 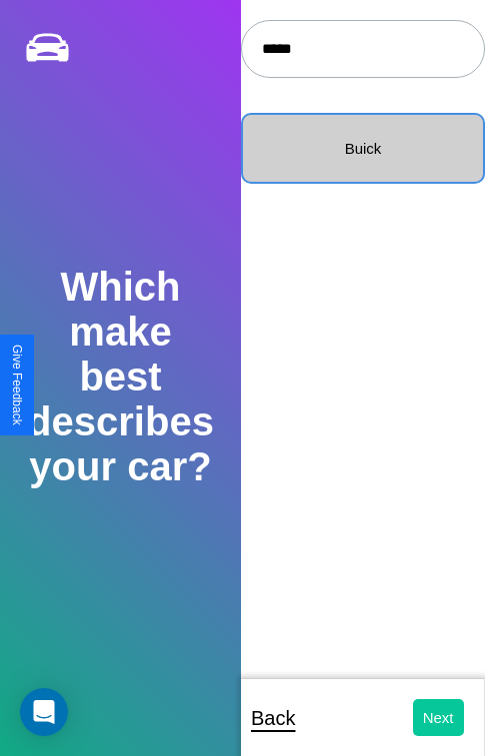 What do you see at coordinates (273, 718) in the screenshot?
I see `p: Back` at bounding box center [273, 718].